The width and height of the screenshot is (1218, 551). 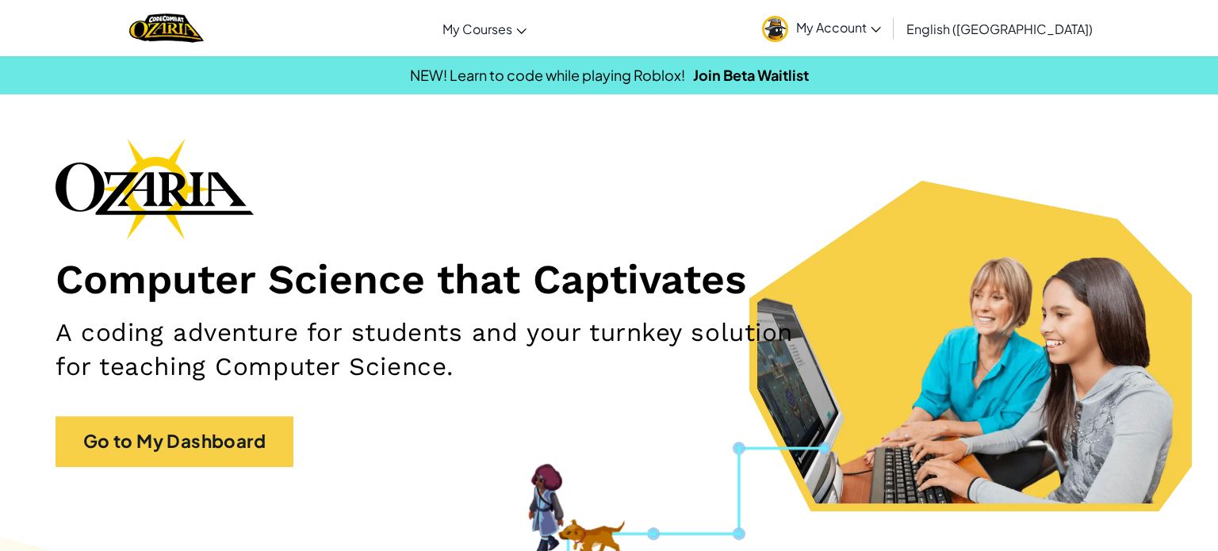 I want to click on a: My Courses, so click(x=485, y=29).